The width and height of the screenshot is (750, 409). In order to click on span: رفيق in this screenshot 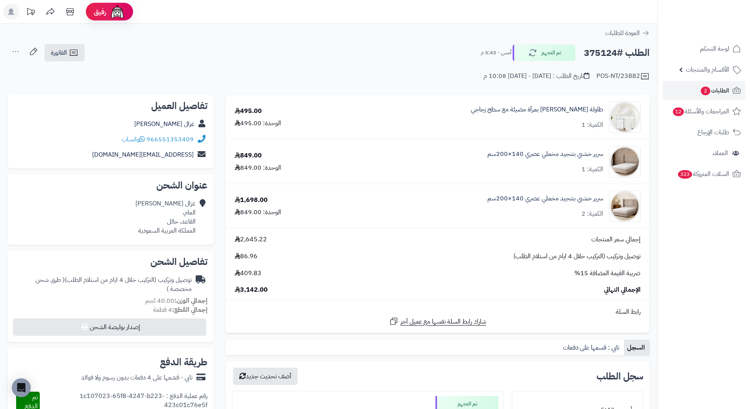, I will do `click(100, 12)`.